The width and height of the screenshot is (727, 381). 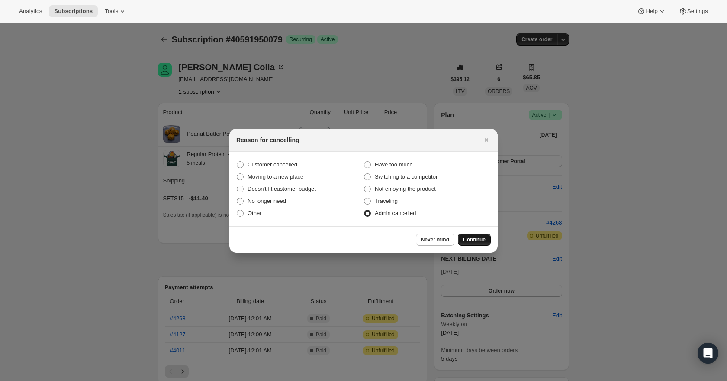 What do you see at coordinates (652, 11) in the screenshot?
I see `button: Help` at bounding box center [652, 11].